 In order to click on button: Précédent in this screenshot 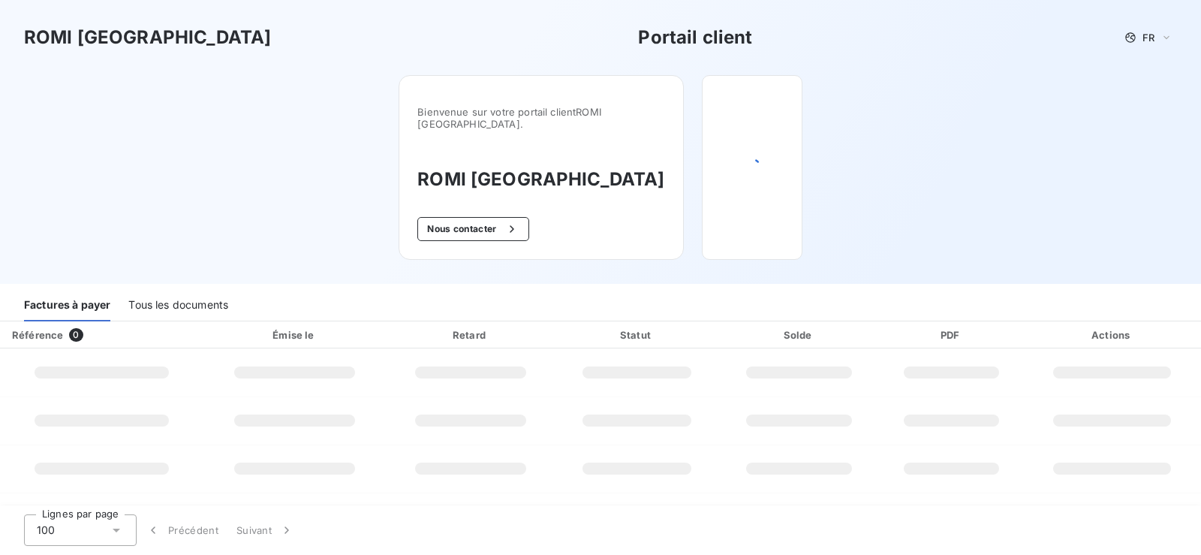, I will do `click(182, 530)`.